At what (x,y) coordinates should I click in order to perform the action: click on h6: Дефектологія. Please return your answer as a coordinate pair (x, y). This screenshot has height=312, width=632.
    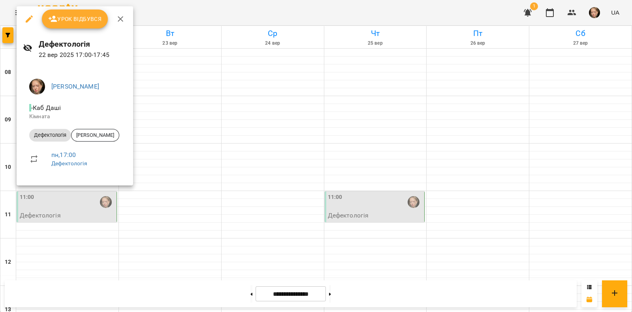
    Looking at the image, I should click on (83, 44).